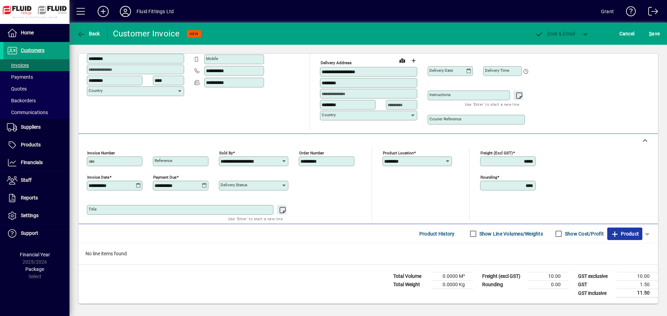 This screenshot has width=667, height=316. What do you see at coordinates (89, 34) in the screenshot?
I see `app-page-header-button: Back` at bounding box center [89, 34].